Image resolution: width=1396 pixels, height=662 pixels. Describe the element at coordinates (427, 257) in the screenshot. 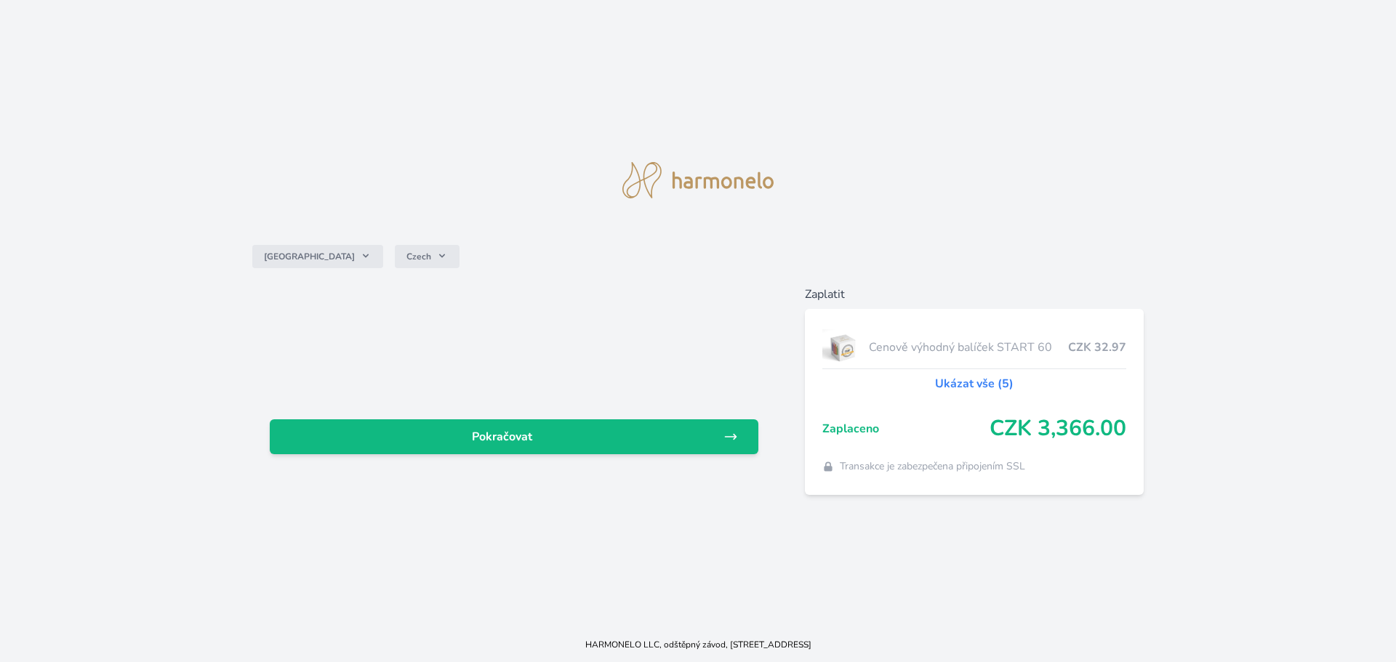

I see `button: Czech` at that location.